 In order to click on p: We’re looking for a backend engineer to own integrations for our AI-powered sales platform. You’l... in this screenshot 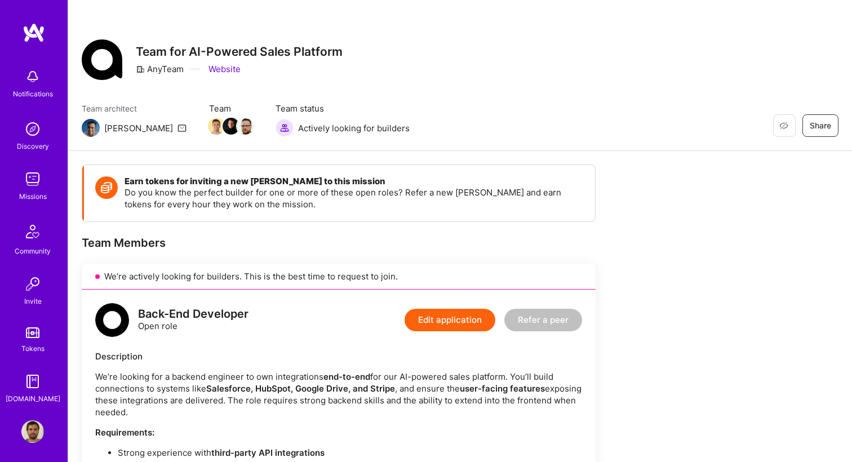, I will do `click(339, 394)`.